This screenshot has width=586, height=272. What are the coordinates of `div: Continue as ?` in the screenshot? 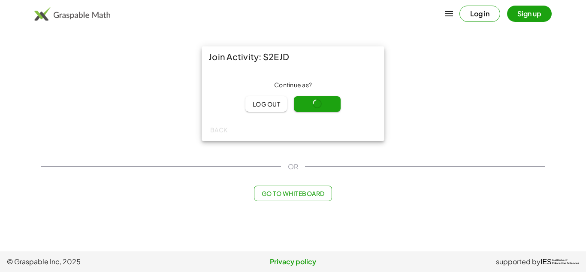 It's located at (293, 85).